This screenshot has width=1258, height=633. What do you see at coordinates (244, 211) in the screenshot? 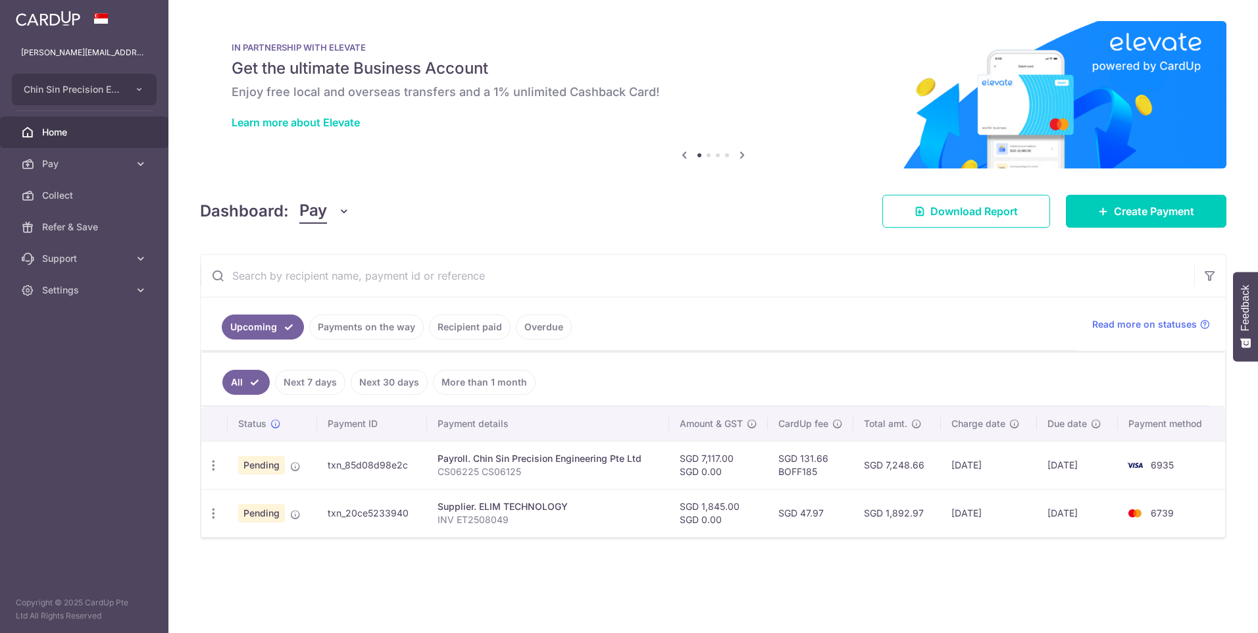
I see `h4: Dashboard:` at bounding box center [244, 211].